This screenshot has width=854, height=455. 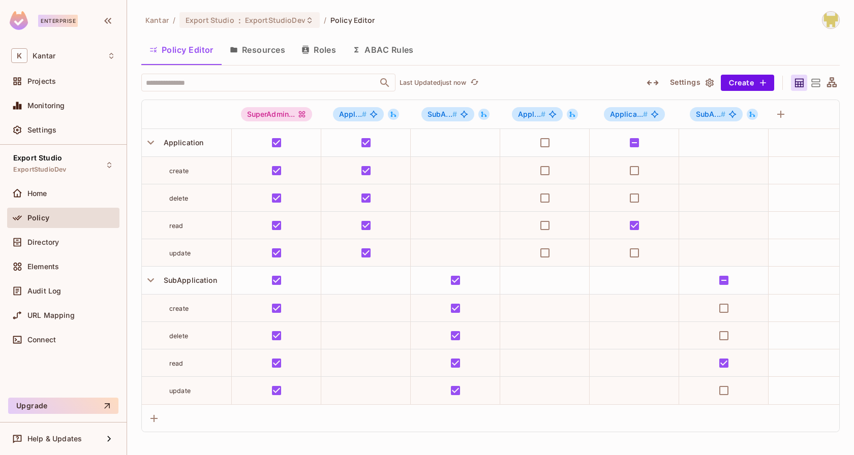 What do you see at coordinates (19, 20) in the screenshot?
I see `img: SReyMgAAAABJRU5ErkJggg==` at bounding box center [19, 20].